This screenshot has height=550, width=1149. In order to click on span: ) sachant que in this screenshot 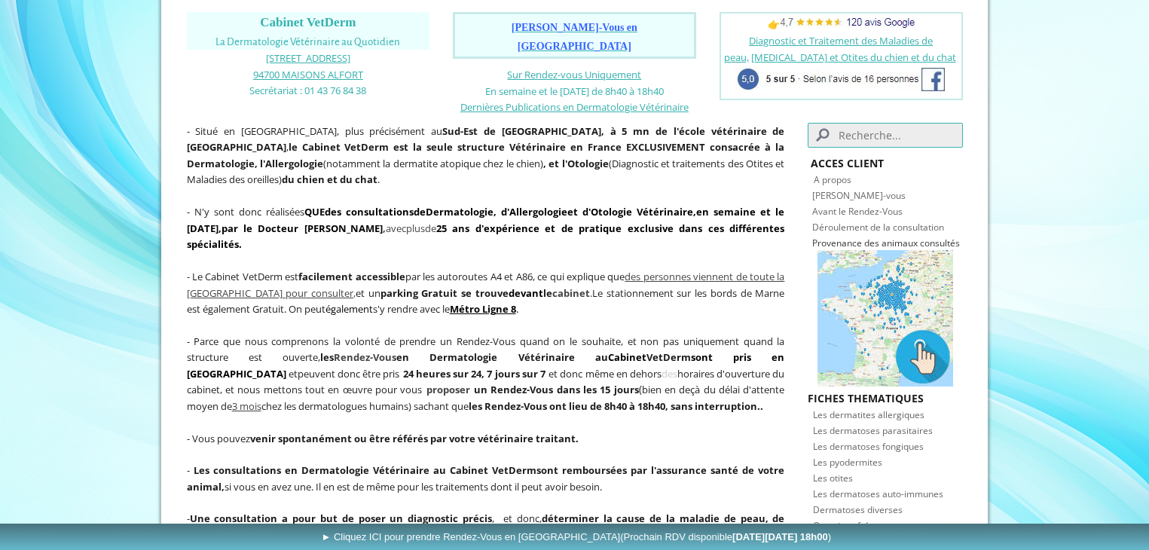, I will do `click(586, 406)`.